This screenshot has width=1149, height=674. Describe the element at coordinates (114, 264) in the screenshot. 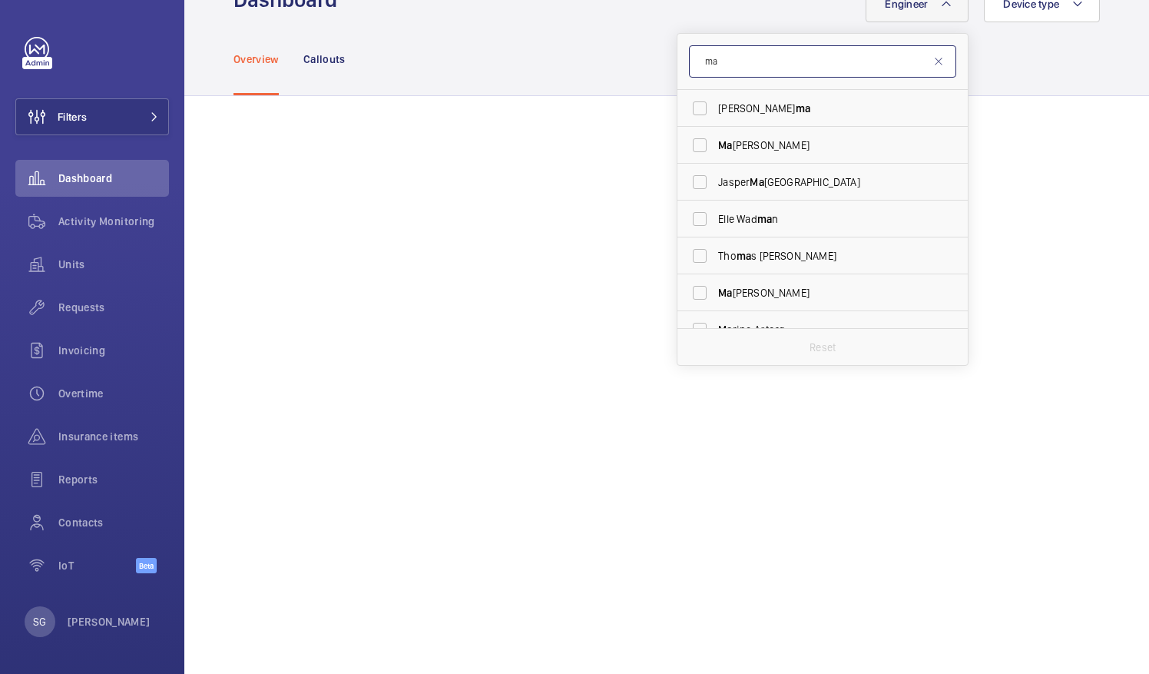

I see `span: Units` at that location.